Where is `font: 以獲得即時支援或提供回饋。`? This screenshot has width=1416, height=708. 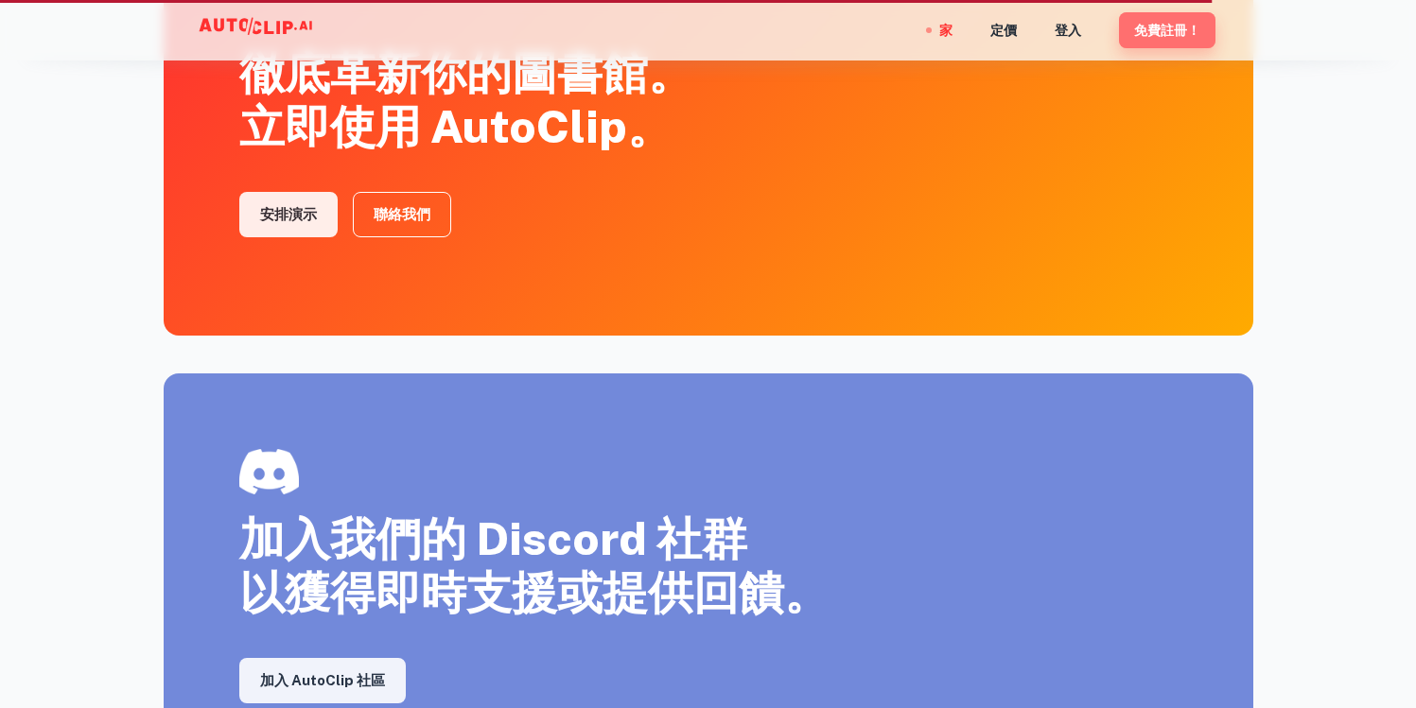 font: 以獲得即時支援或提供回饋。 is located at coordinates (534, 592).